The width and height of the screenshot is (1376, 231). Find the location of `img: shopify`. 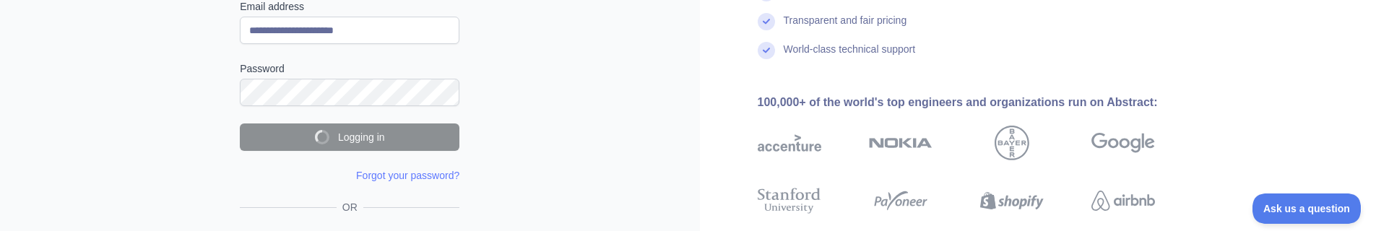

img: shopify is located at coordinates (1012, 201).